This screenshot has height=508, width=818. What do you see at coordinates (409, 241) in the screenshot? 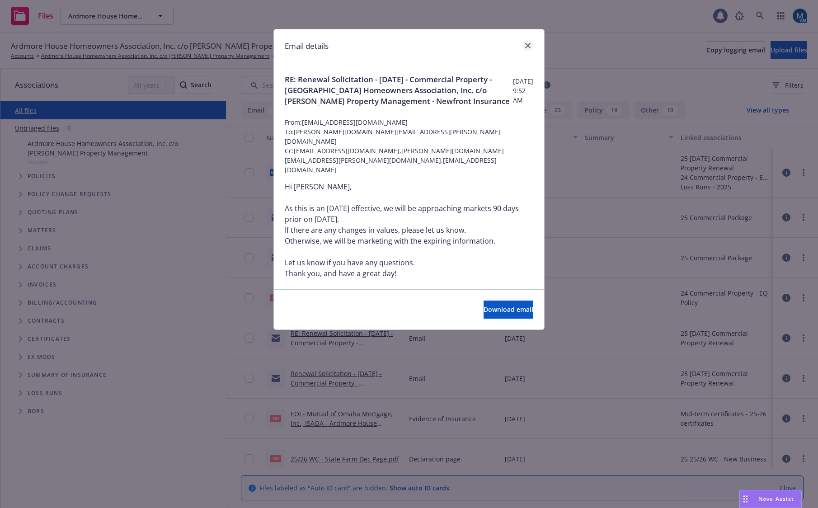
I see `div: Otherwise, we will be marketing with the expiring information.` at bounding box center [409, 241].